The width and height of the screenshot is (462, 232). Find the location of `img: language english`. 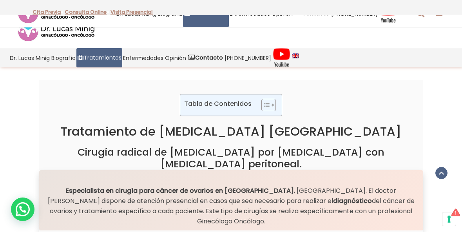

img: language english is located at coordinates (295, 56).